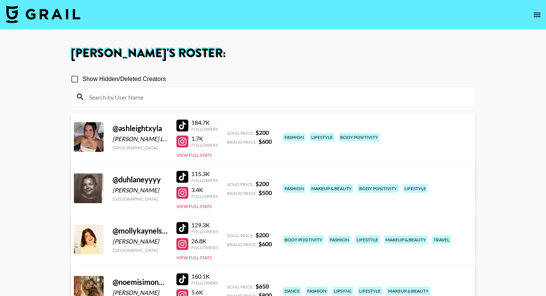 This screenshot has height=296, width=546. Describe the element at coordinates (140, 231) in the screenshot. I see `div: @ mollykaynelson` at that location.